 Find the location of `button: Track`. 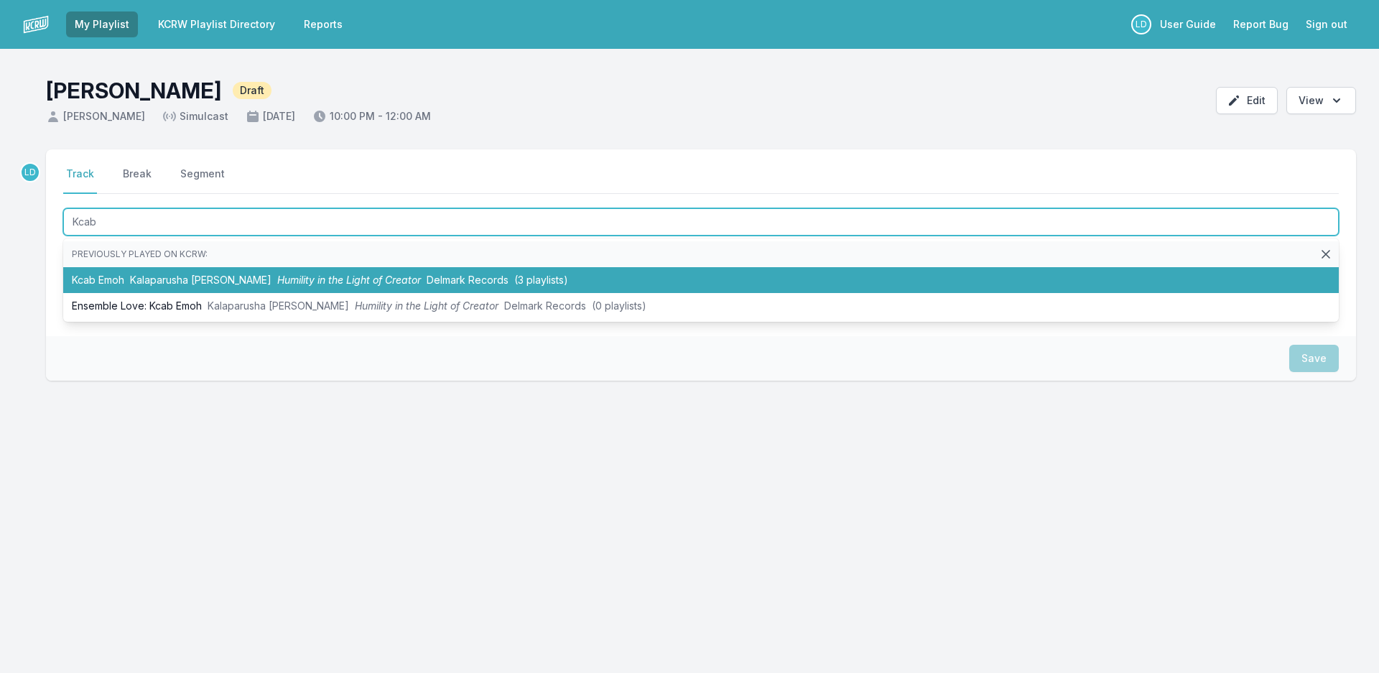

button: Track is located at coordinates (80, 180).